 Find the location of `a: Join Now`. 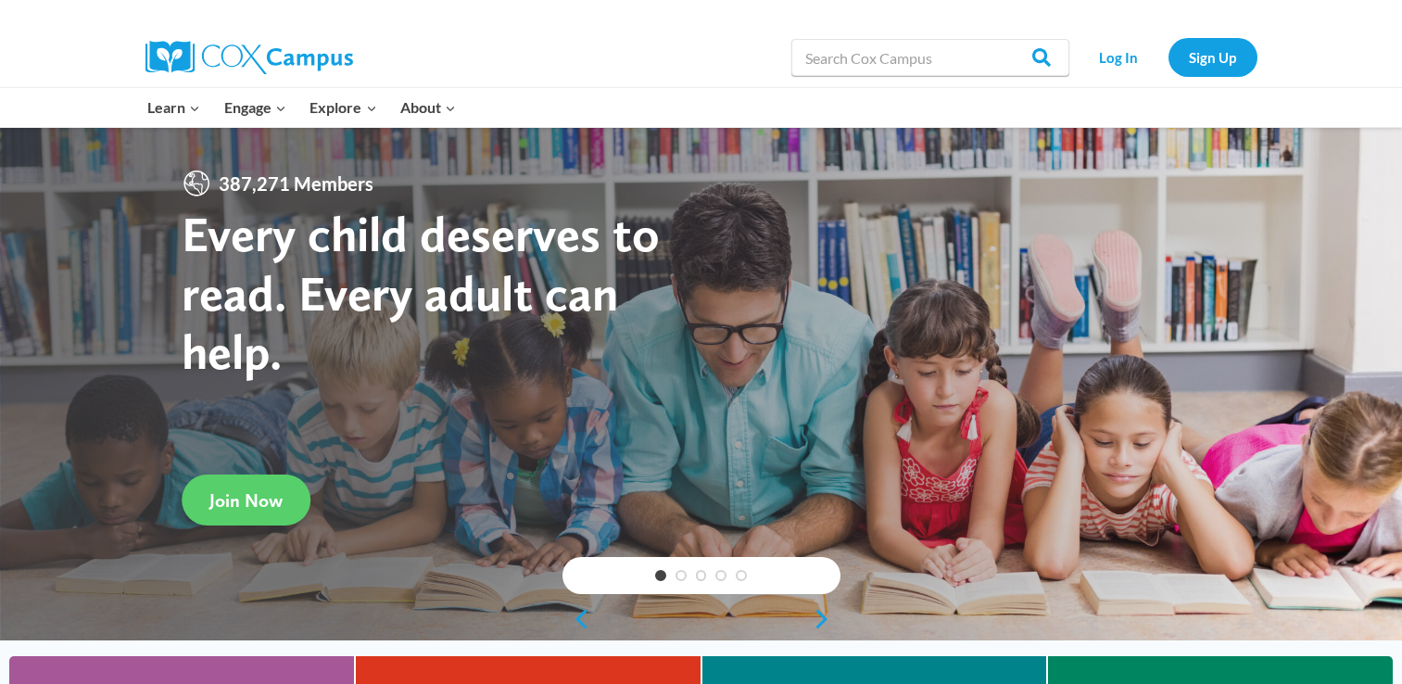

a: Join Now is located at coordinates (246, 499).